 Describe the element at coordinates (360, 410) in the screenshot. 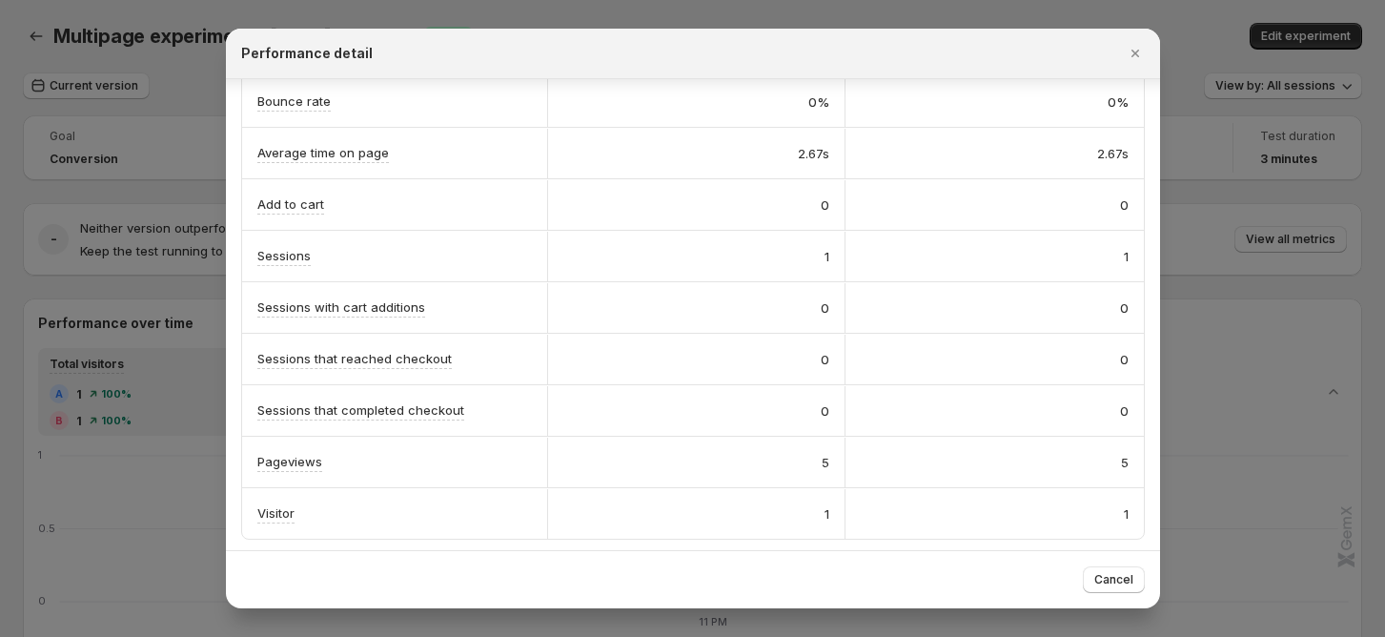

I see `p: Sessions that completed checkout` at that location.